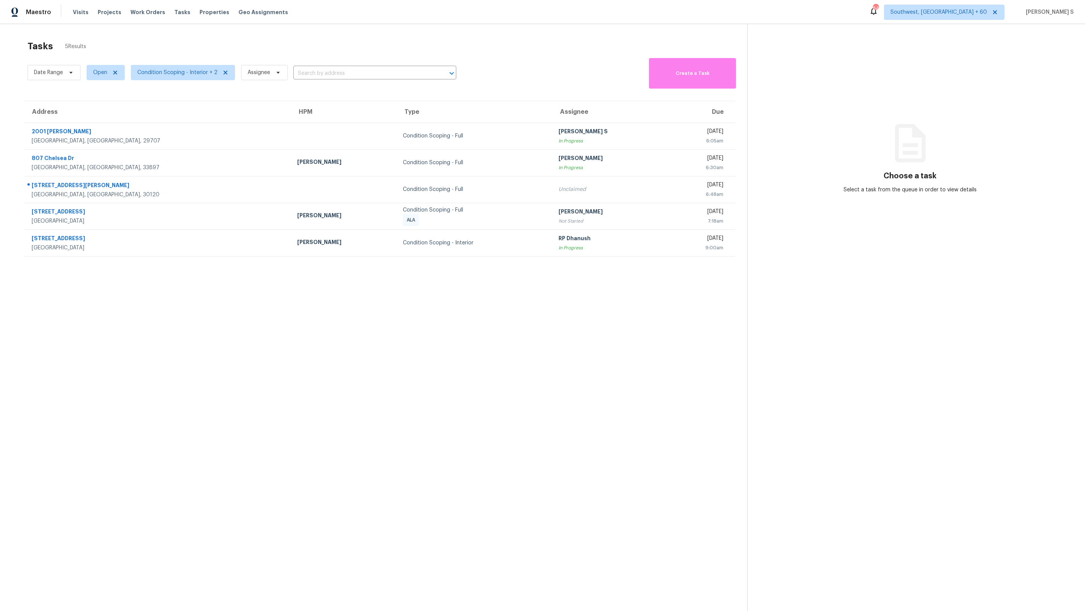 The width and height of the screenshot is (1085, 611). I want to click on div: 6:05am, so click(699, 141).